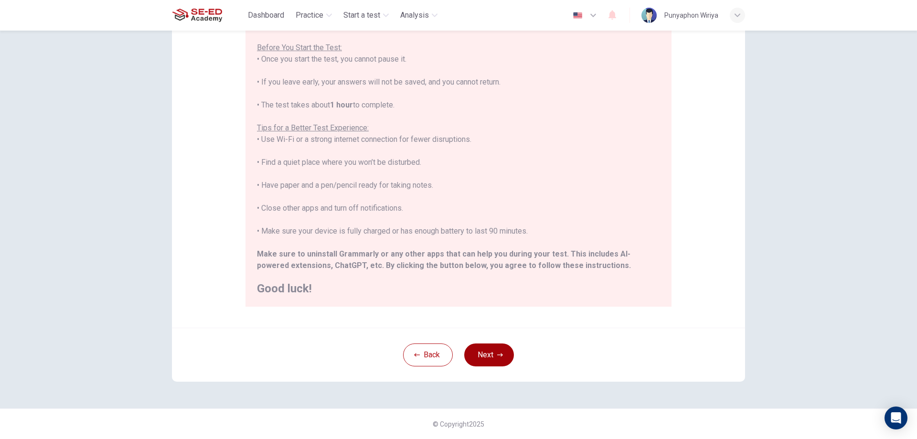 Image resolution: width=917 pixels, height=439 pixels. Describe the element at coordinates (197, 15) in the screenshot. I see `img: SE-ED Academy logo` at that location.